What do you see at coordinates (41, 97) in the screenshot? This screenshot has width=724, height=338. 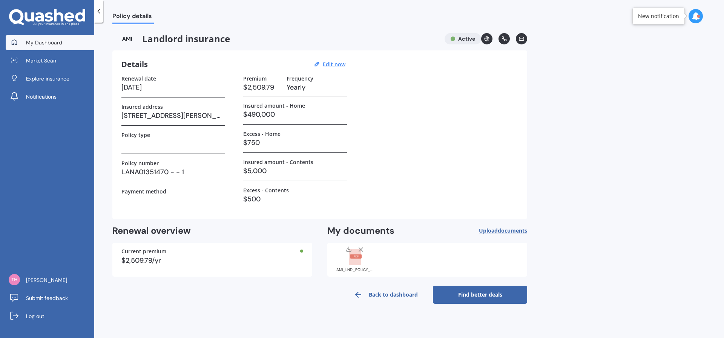 I see `span: Notifications` at bounding box center [41, 97].